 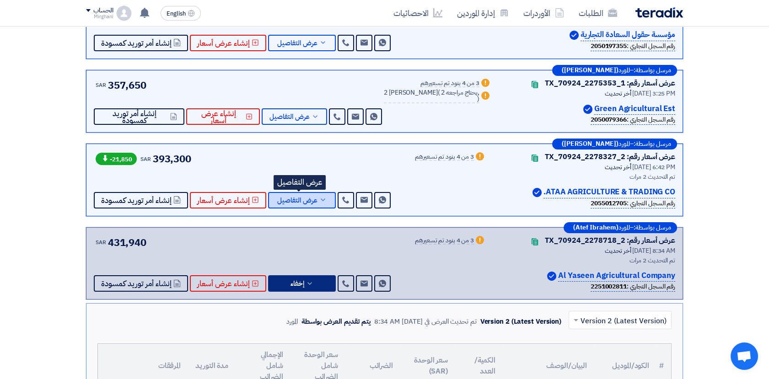 I want to click on b: (Atef Ibrahem), so click(x=596, y=228).